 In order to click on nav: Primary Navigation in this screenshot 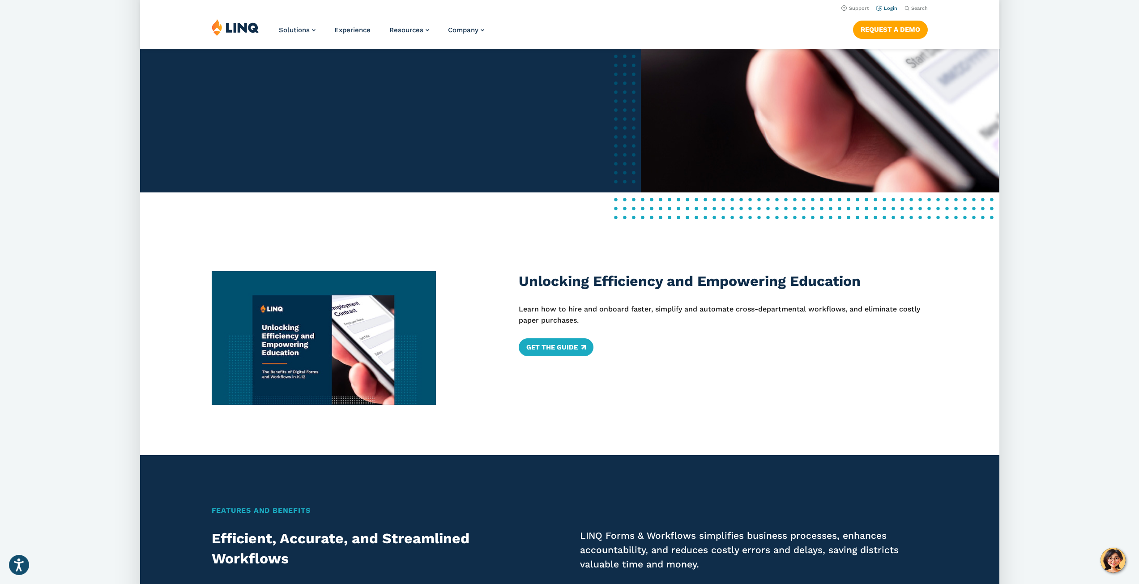, I will do `click(381, 34)`.